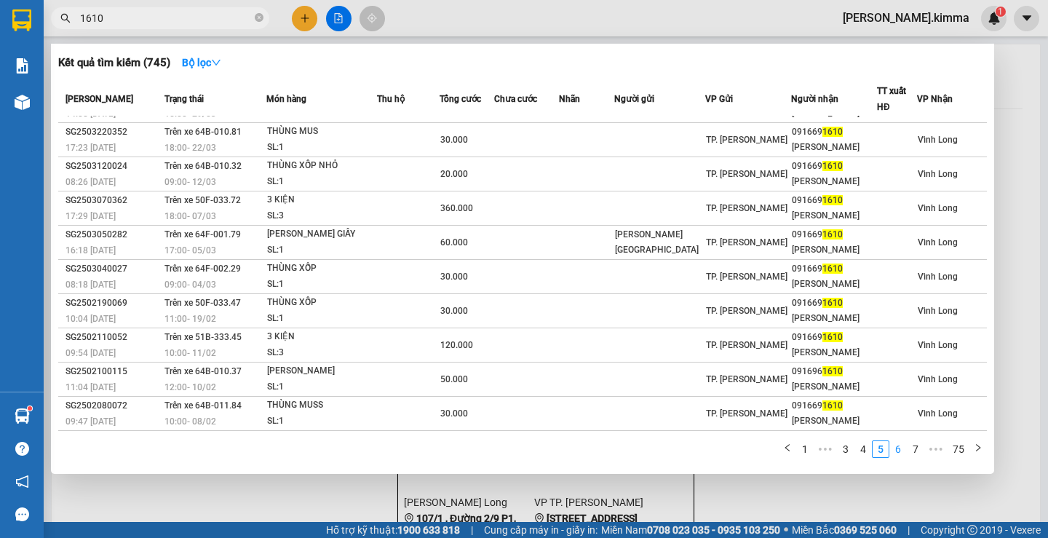 This screenshot has width=1048, height=538. I want to click on span: Thu rồi :, so click(33, 103).